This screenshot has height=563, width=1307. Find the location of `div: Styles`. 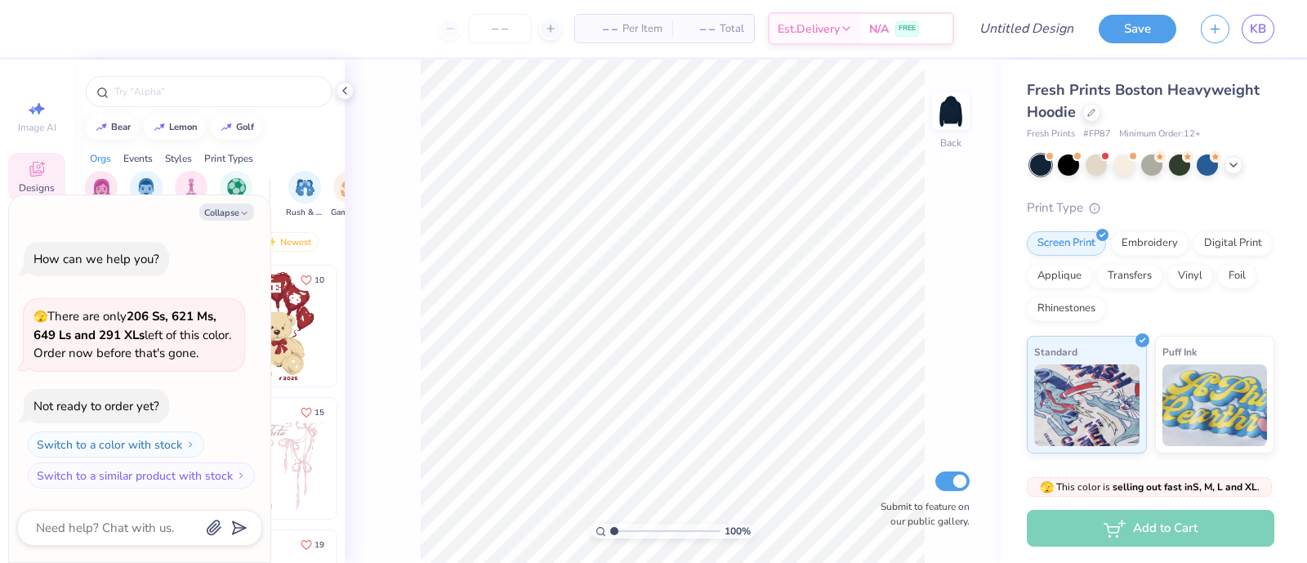

div: Styles is located at coordinates (178, 158).